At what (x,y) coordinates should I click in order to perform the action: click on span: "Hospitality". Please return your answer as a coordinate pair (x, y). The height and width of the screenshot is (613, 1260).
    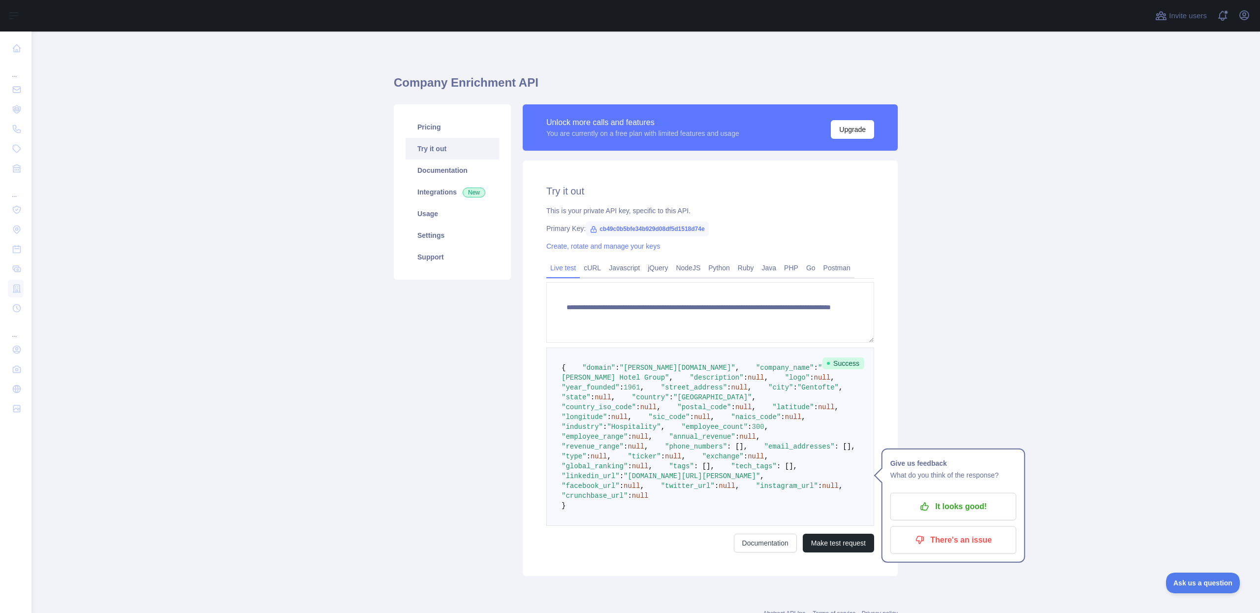
    Looking at the image, I should click on (633, 427).